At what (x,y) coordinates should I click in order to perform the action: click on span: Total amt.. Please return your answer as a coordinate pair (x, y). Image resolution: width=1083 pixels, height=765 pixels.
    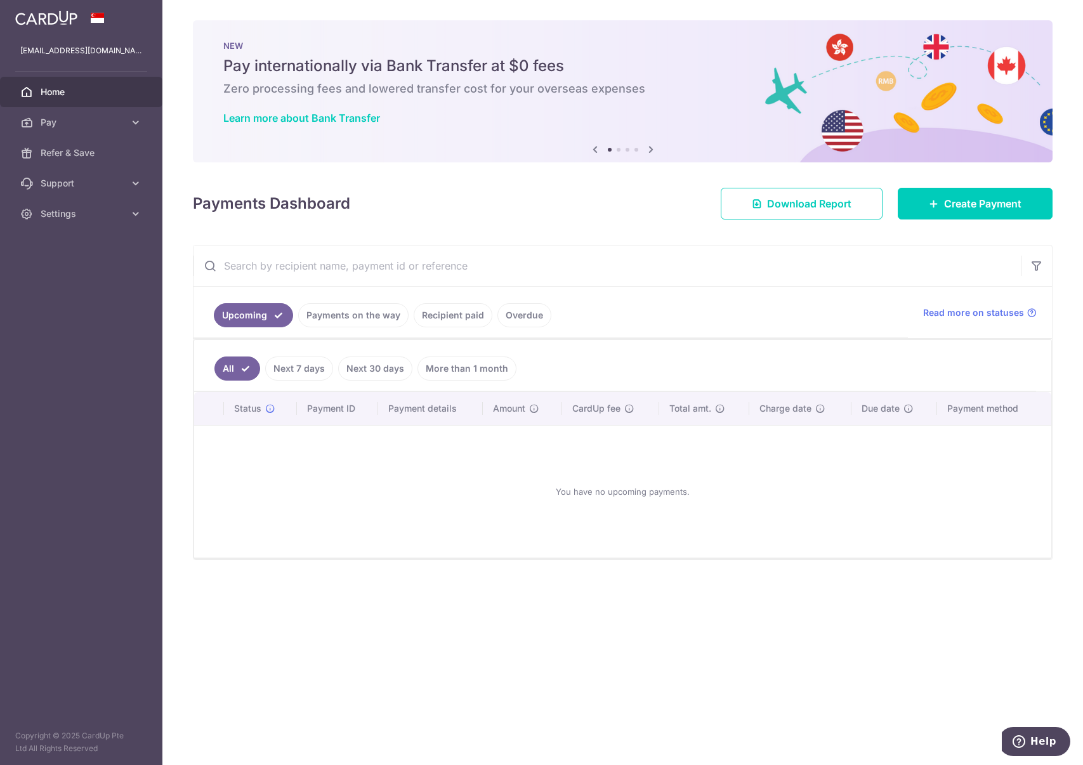
    Looking at the image, I should click on (690, 408).